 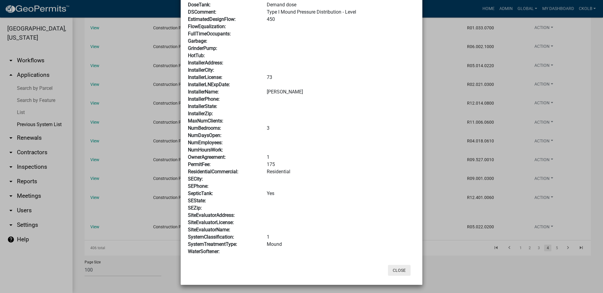 I want to click on b: SEState:, so click(x=197, y=200).